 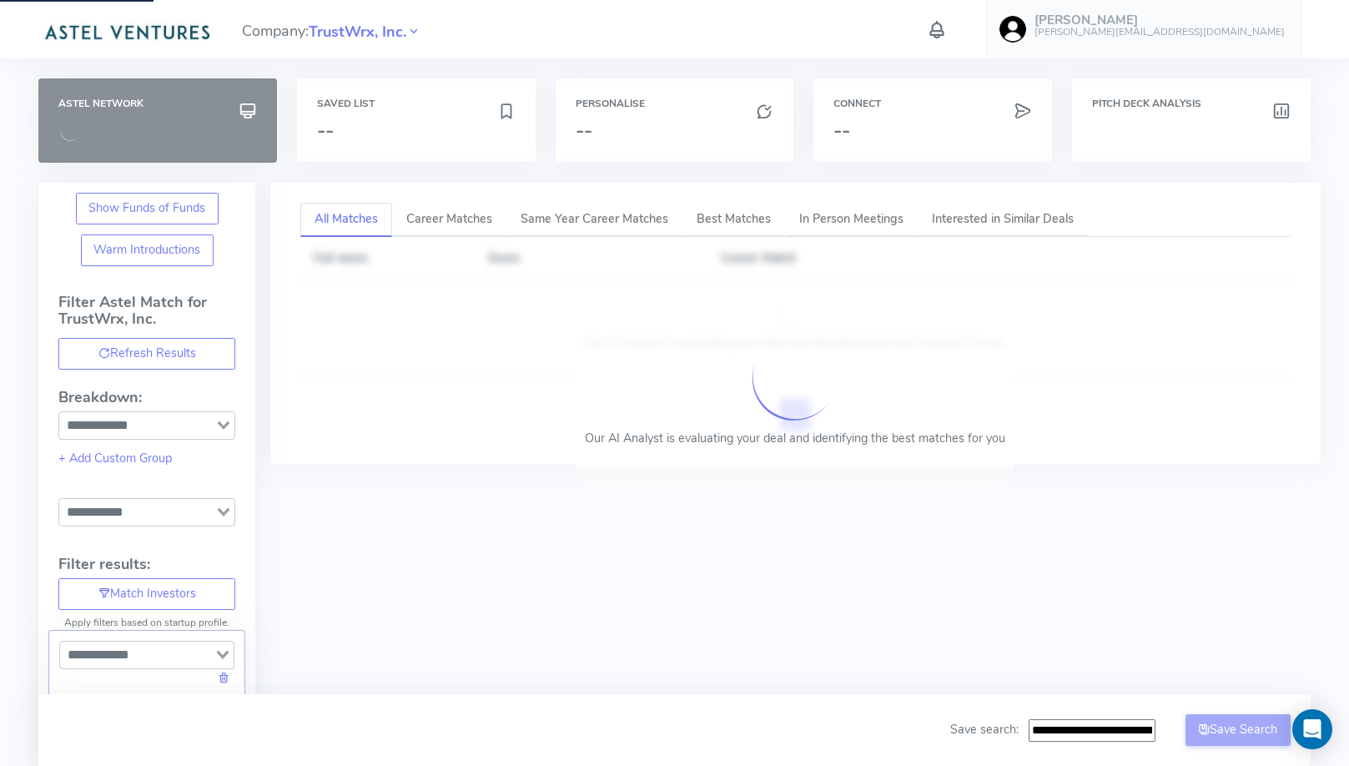 What do you see at coordinates (224, 677) in the screenshot?
I see `a: Delete this field` at bounding box center [224, 677].